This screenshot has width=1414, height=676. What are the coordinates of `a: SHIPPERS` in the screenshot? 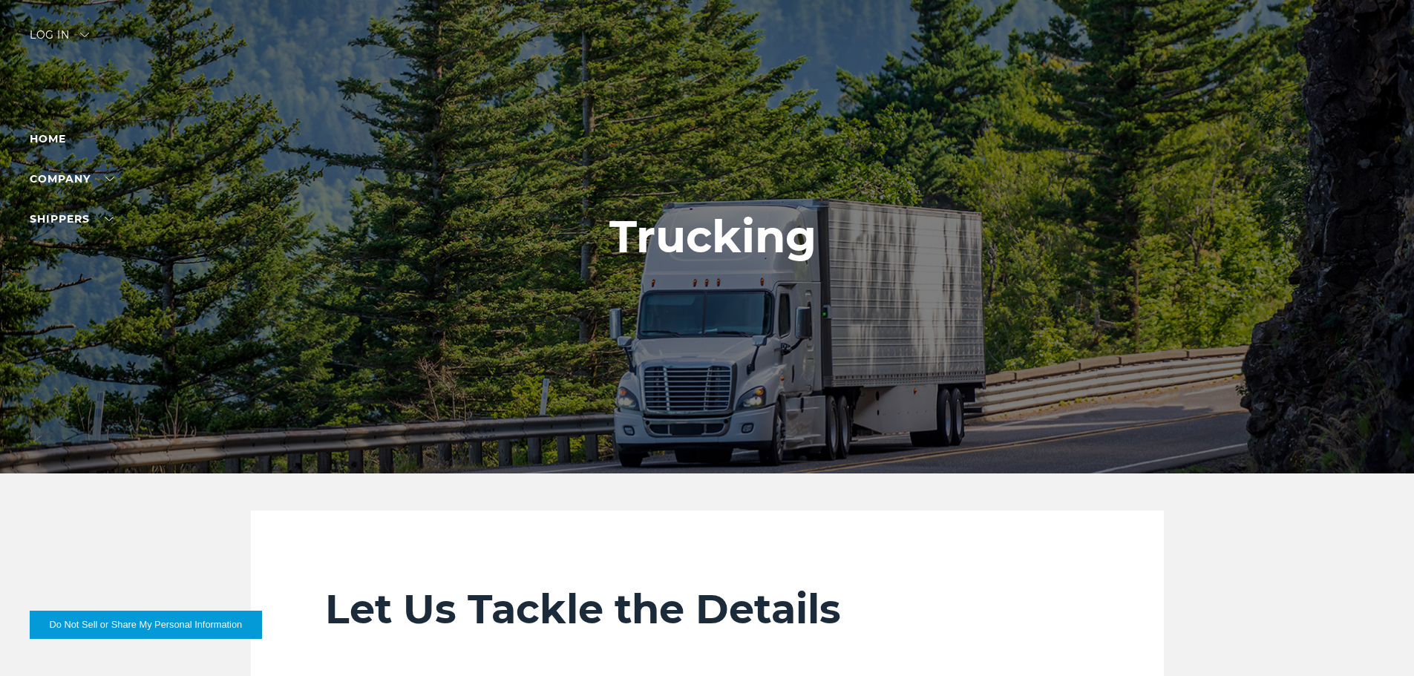 It's located at (71, 219).